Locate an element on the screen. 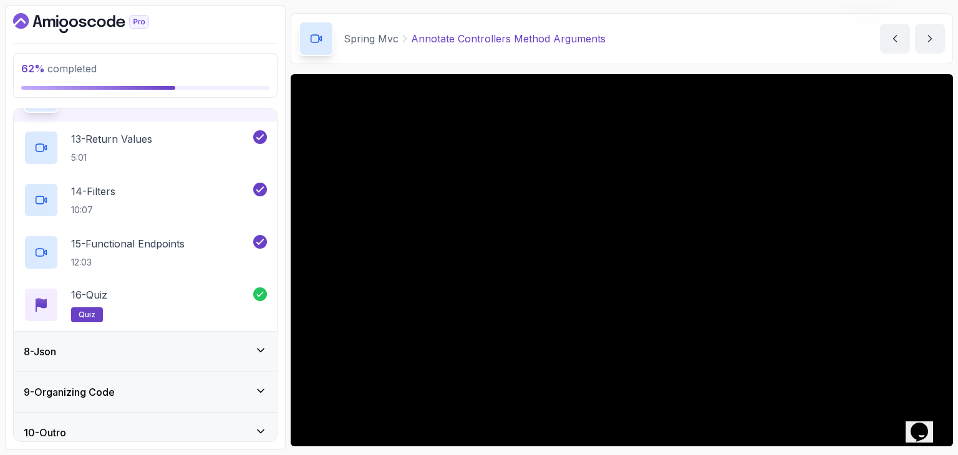 Image resolution: width=958 pixels, height=455 pixels. p: 10:07 is located at coordinates (93, 210).